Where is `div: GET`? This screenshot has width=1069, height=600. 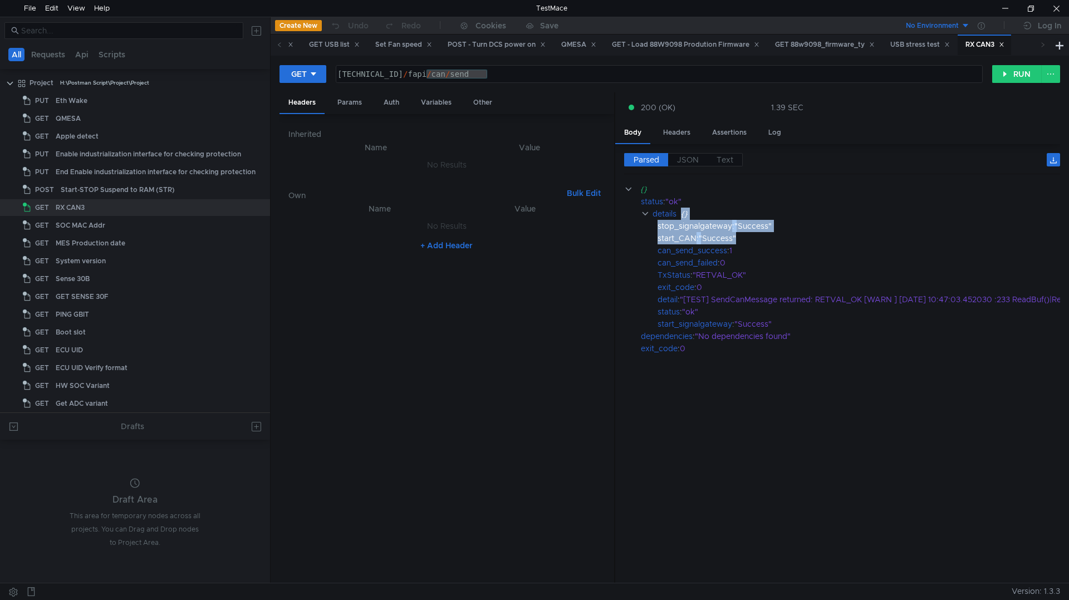 div: GET is located at coordinates (299, 74).